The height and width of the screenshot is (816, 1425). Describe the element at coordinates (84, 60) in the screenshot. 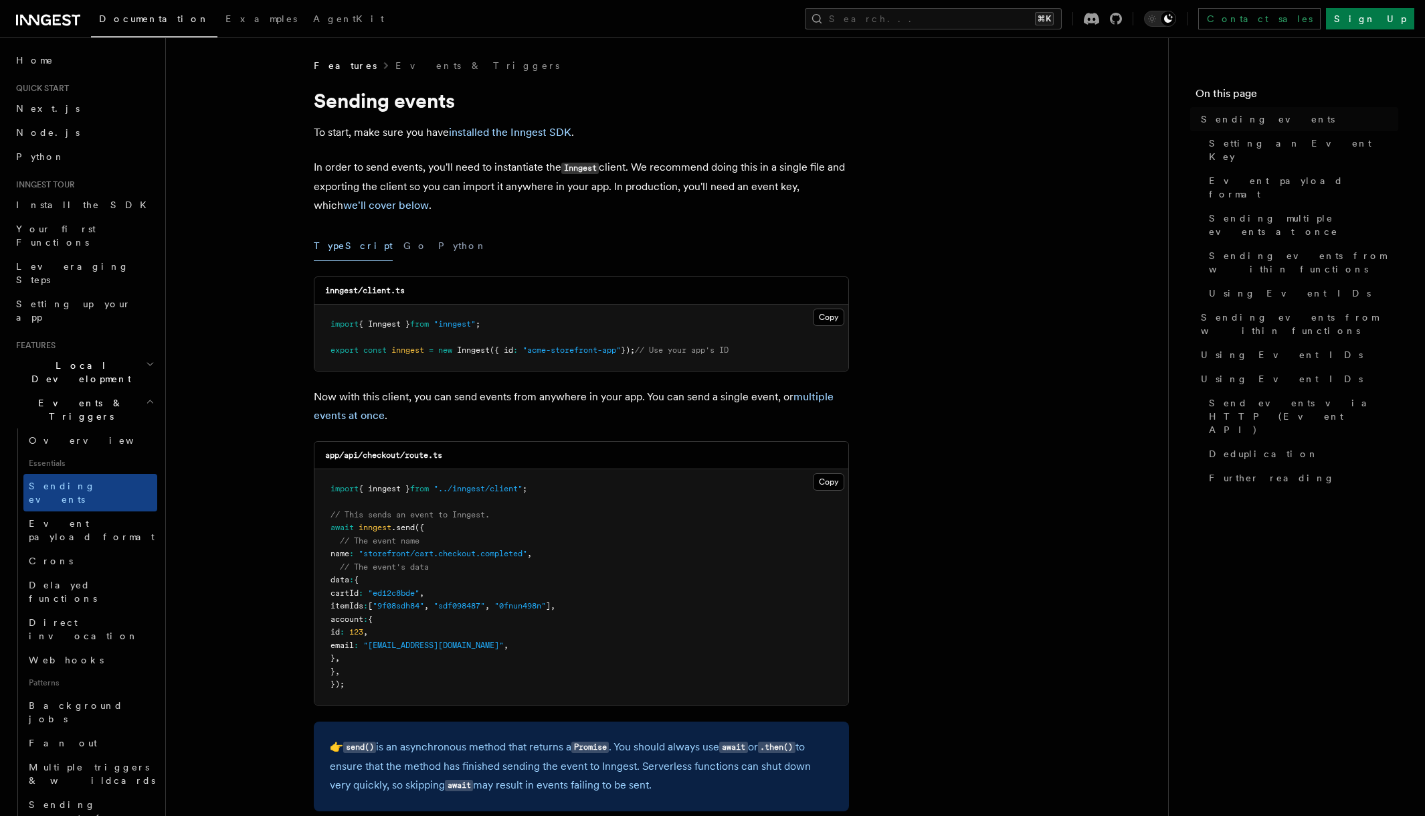

I see `a: Home` at that location.